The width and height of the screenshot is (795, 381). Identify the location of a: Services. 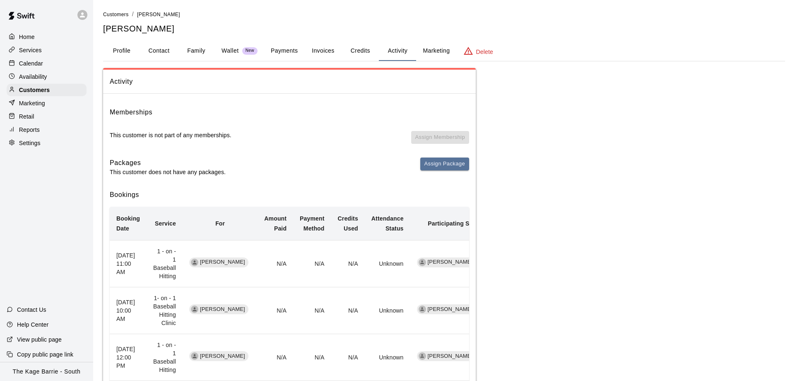
(46, 50).